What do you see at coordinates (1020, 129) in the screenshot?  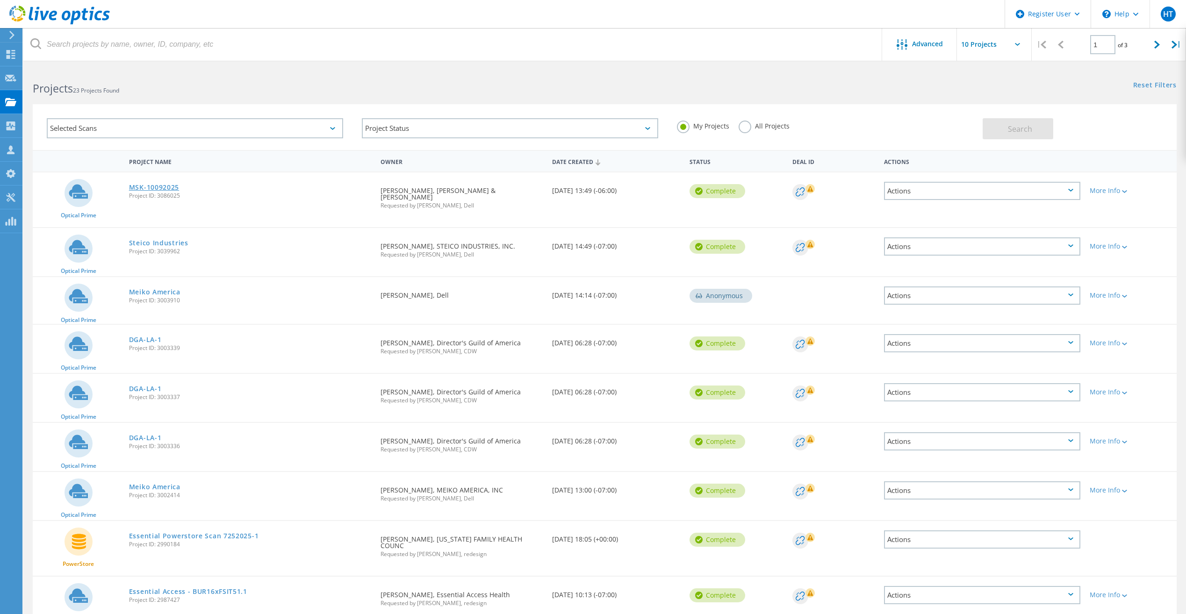 I see `span: Search` at bounding box center [1020, 129].